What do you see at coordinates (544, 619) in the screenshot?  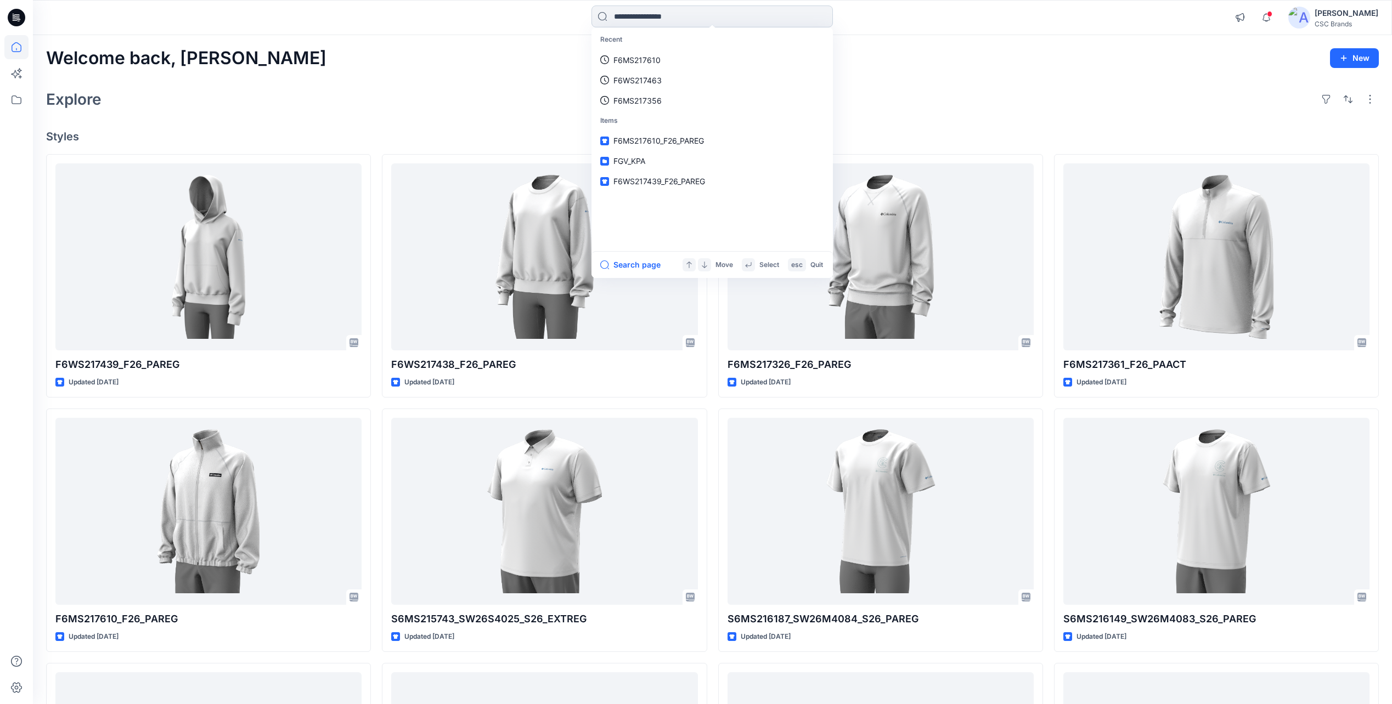 I see `p: S6MS215743_SW26S4025_S26_EXTREG` at bounding box center [544, 619].